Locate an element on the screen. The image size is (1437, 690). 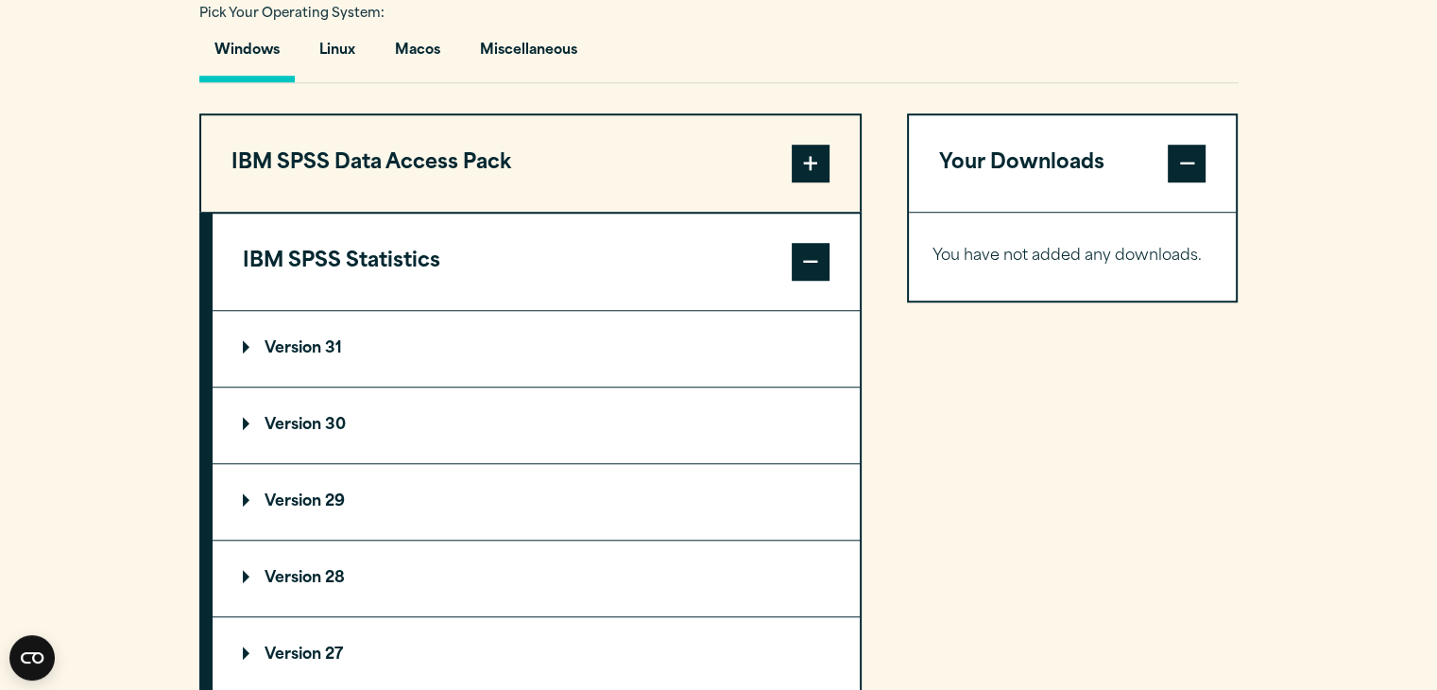
button: Macos is located at coordinates (418, 55).